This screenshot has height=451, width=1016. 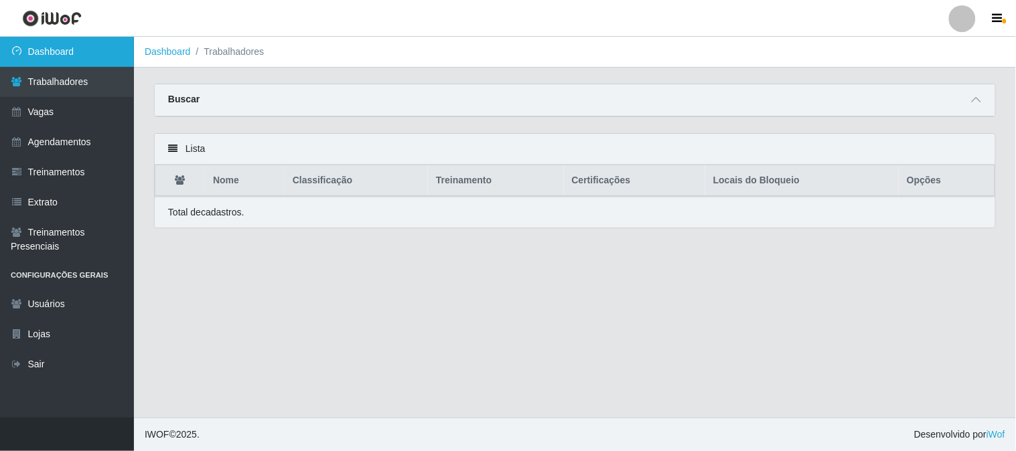 I want to click on th: Classificação, so click(x=356, y=181).